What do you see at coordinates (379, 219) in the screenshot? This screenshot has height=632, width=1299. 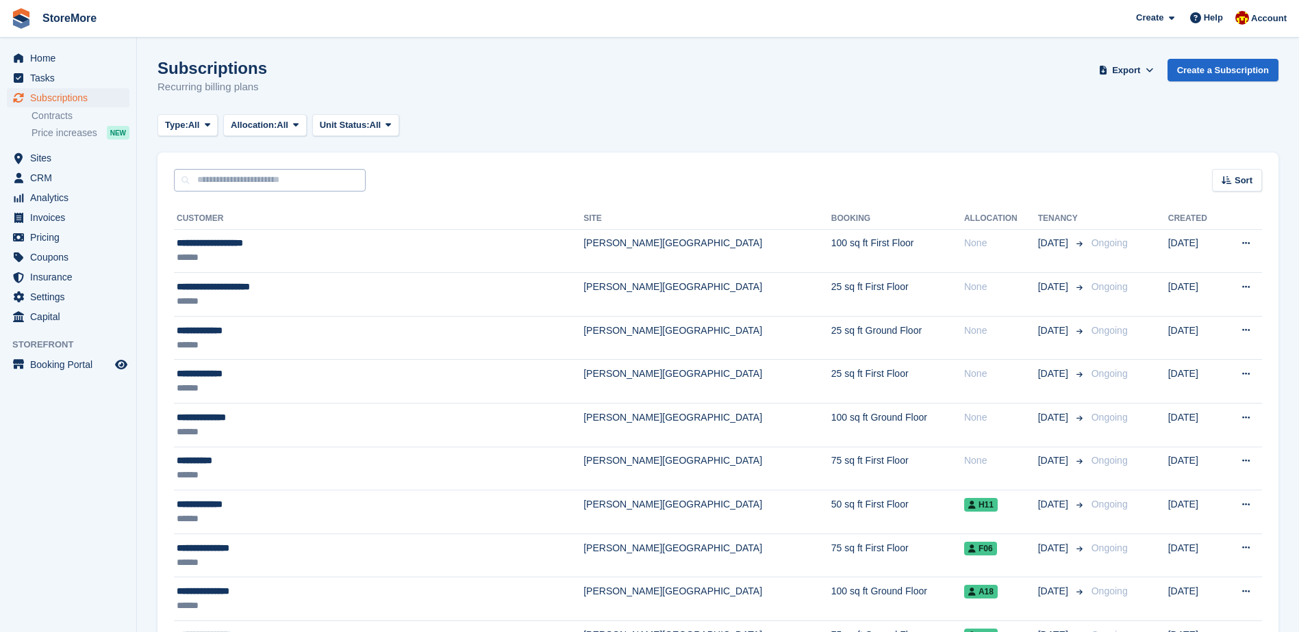 I see `th: Customer` at bounding box center [379, 219].